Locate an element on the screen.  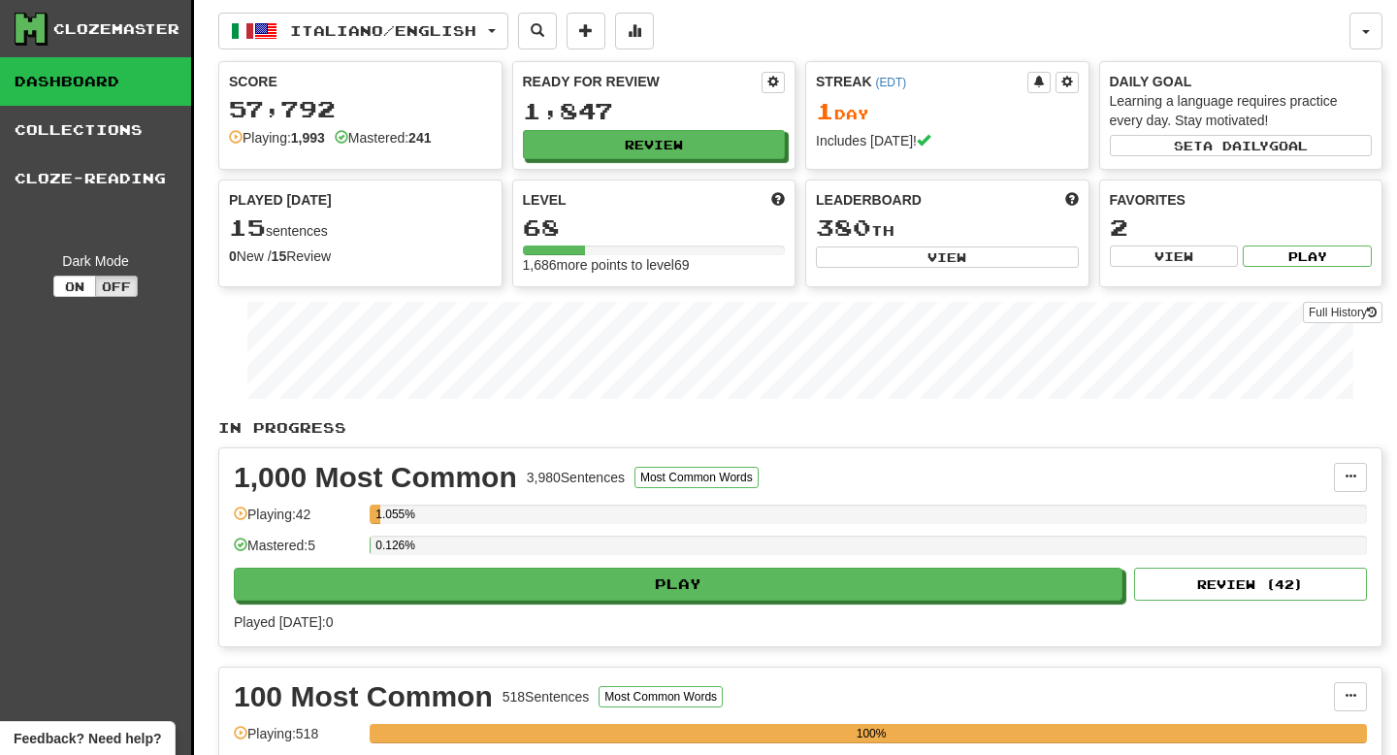
div: Daily Goal is located at coordinates (1240, 81).